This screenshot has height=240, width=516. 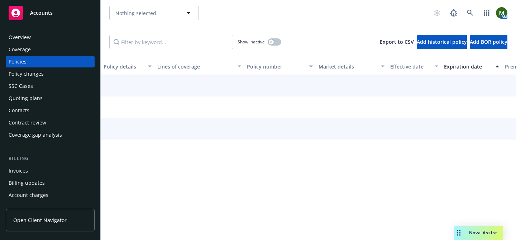 What do you see at coordinates (21, 86) in the screenshot?
I see `div: SSC Cases` at bounding box center [21, 86].